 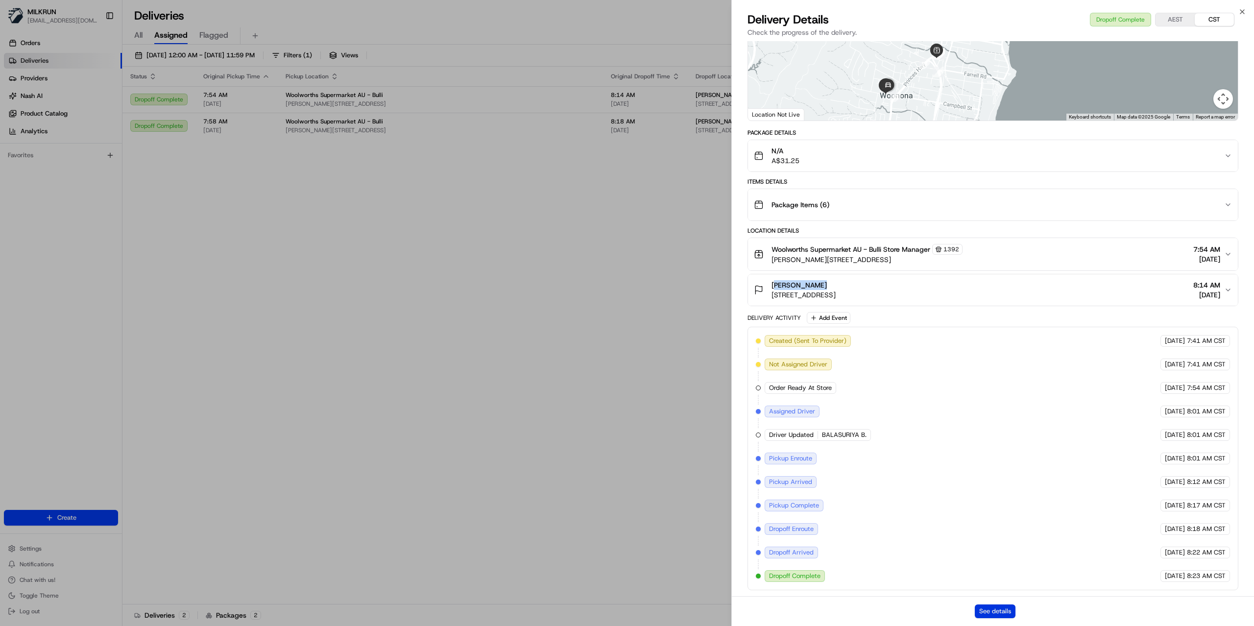 I want to click on span: 1392, so click(x=951, y=249).